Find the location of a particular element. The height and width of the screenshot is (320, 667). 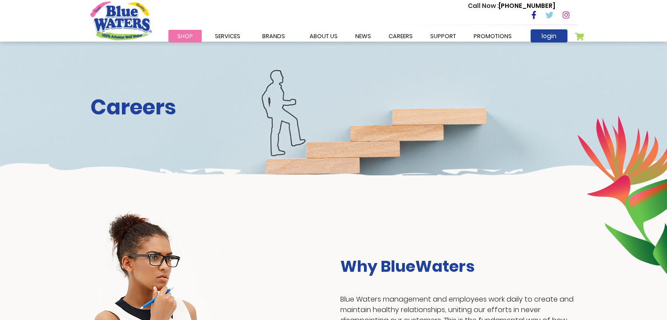

a: login is located at coordinates (549, 36).